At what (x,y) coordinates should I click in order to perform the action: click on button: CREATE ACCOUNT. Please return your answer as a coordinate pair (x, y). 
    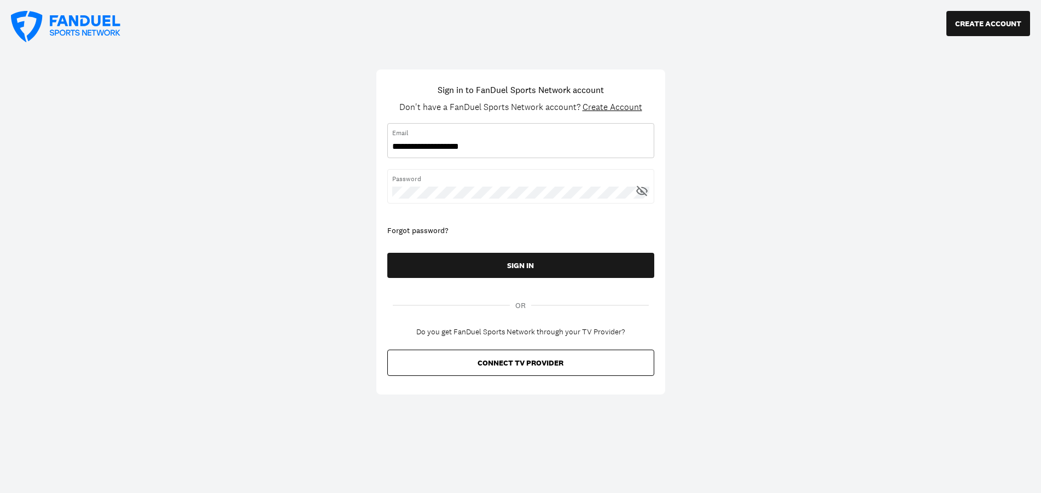
    Looking at the image, I should click on (988, 24).